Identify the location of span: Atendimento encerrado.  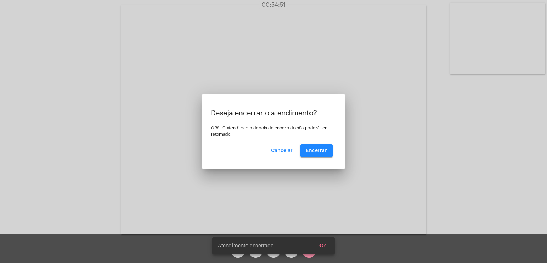
(246, 246).